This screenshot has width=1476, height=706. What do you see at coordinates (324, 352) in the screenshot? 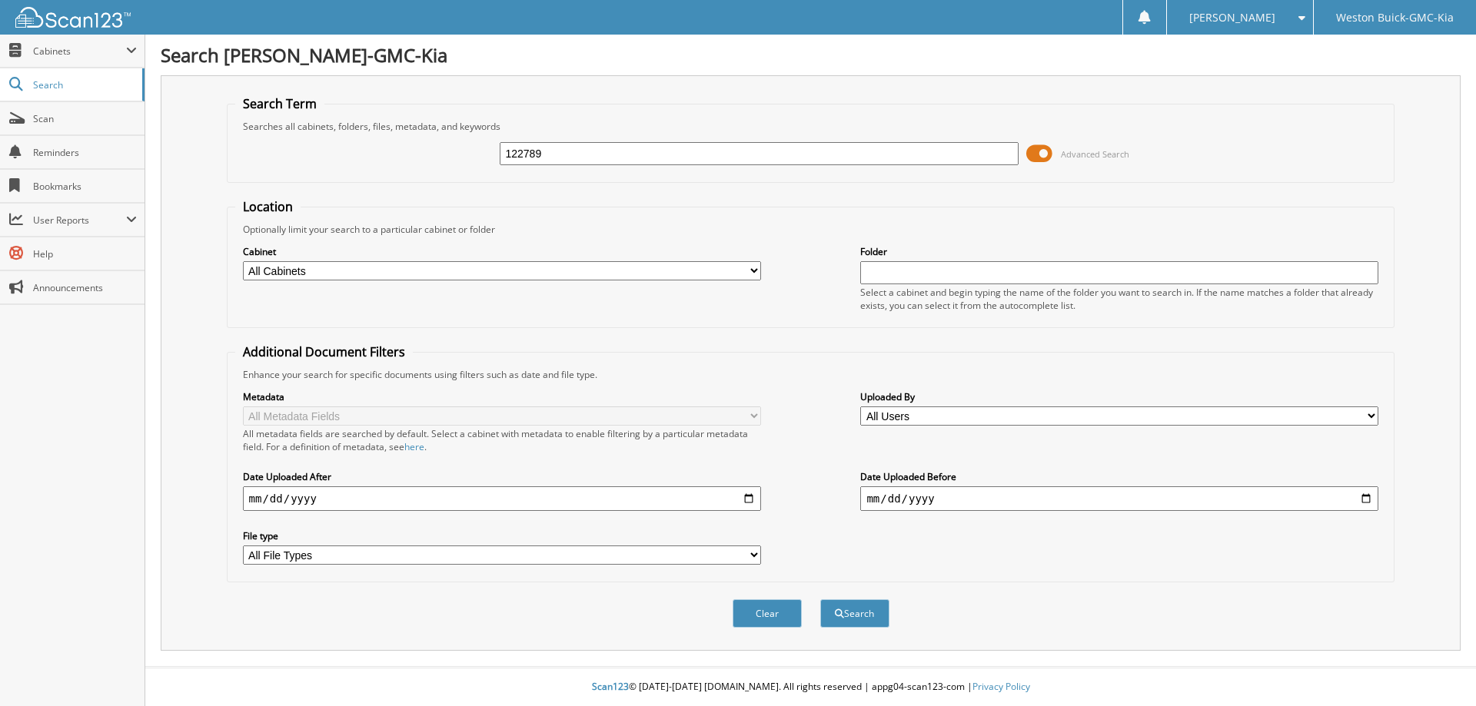
I see `legend: Additional Document Filters` at bounding box center [324, 352].